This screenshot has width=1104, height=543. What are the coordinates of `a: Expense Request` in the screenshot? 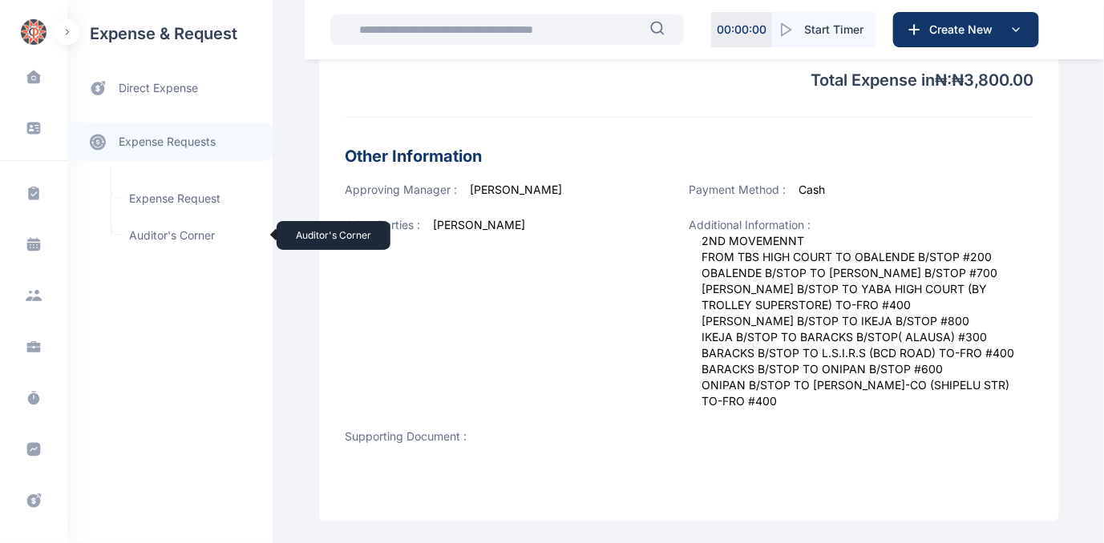 It's located at (192, 199).